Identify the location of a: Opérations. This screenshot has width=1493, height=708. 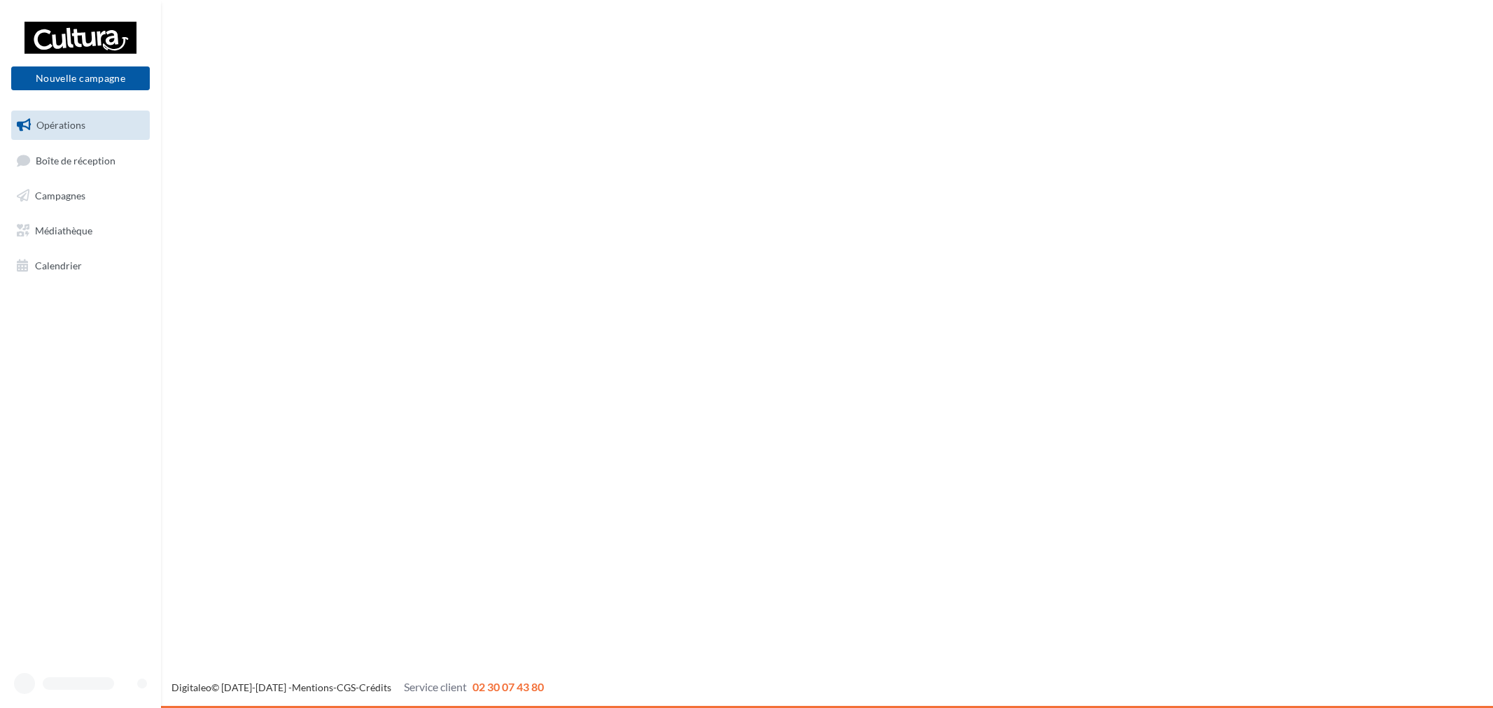
(80, 125).